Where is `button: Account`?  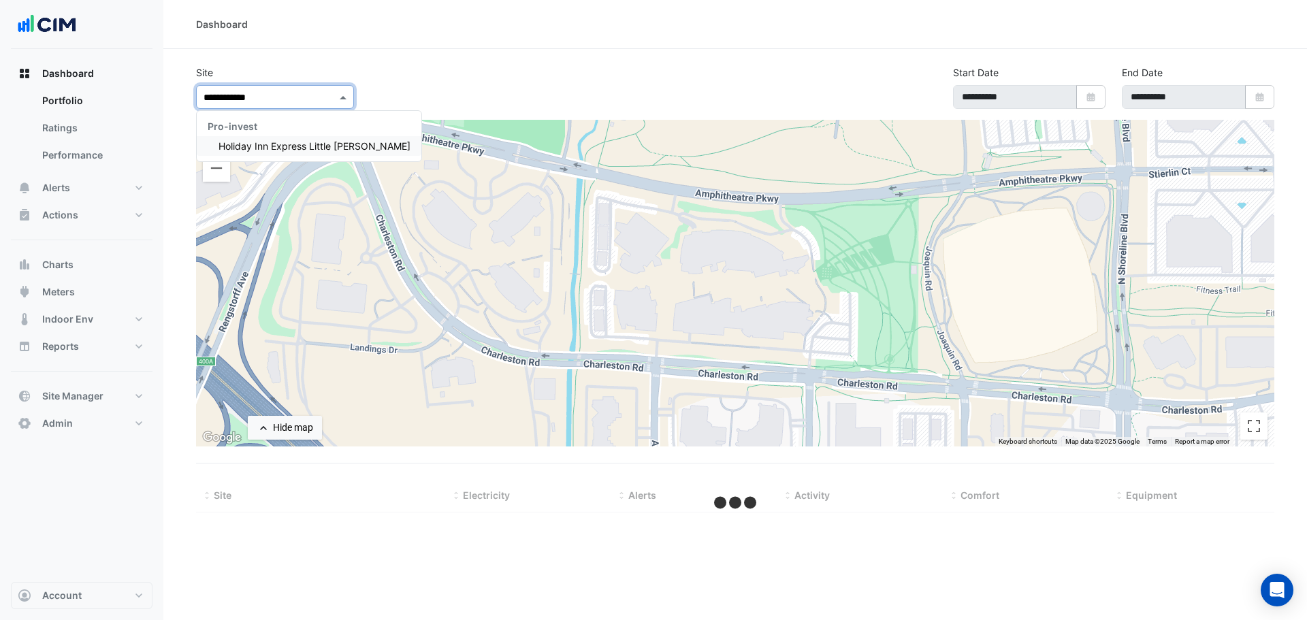
button: Account is located at coordinates (82, 596).